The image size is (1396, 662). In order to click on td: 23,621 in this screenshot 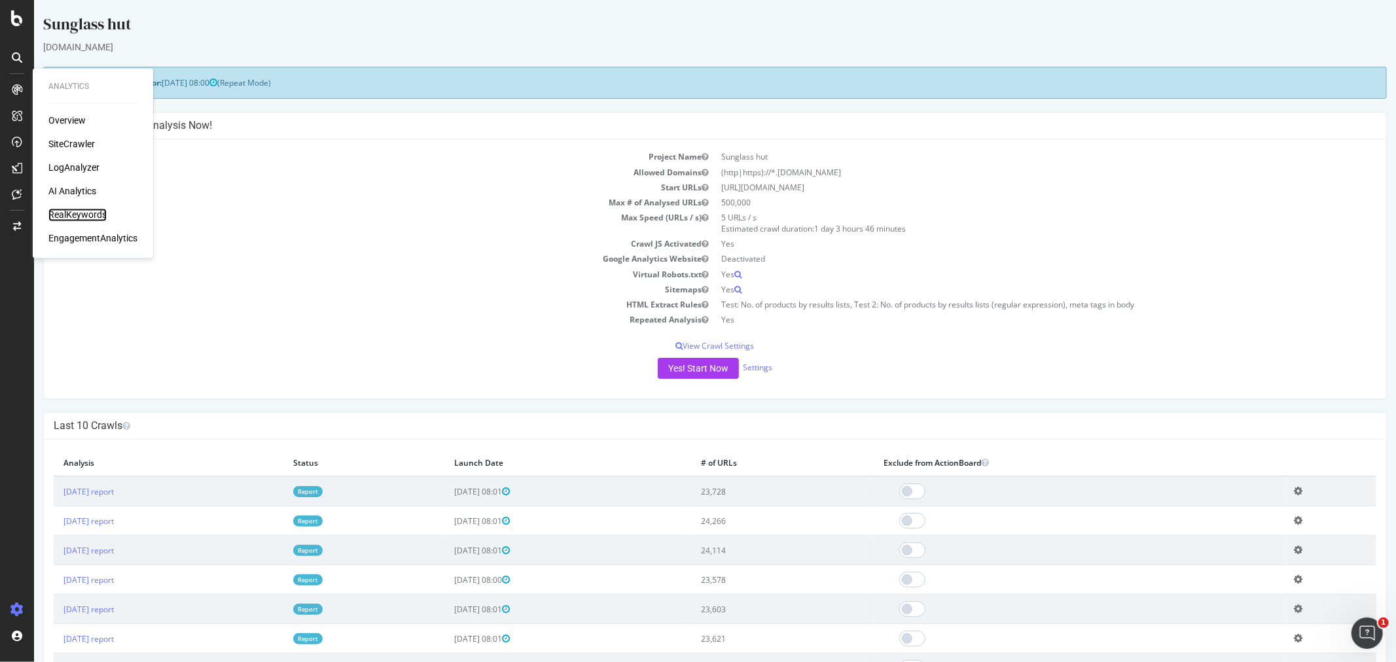, I will do `click(748, 639)`.